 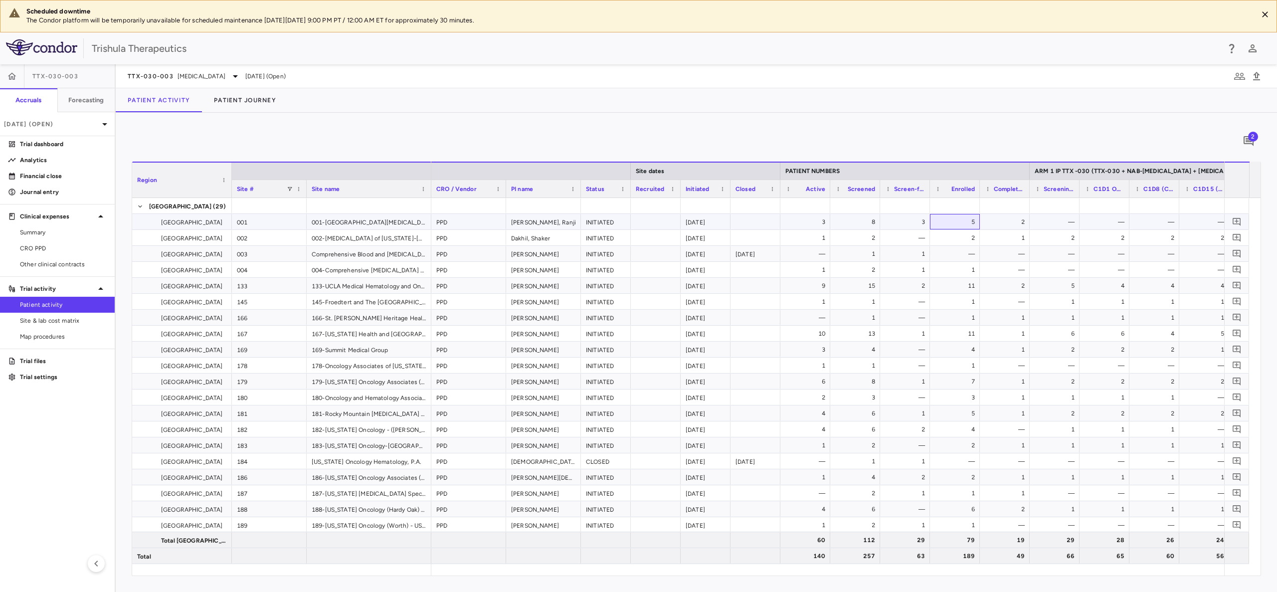 I want to click on h6: Accruals, so click(x=28, y=100).